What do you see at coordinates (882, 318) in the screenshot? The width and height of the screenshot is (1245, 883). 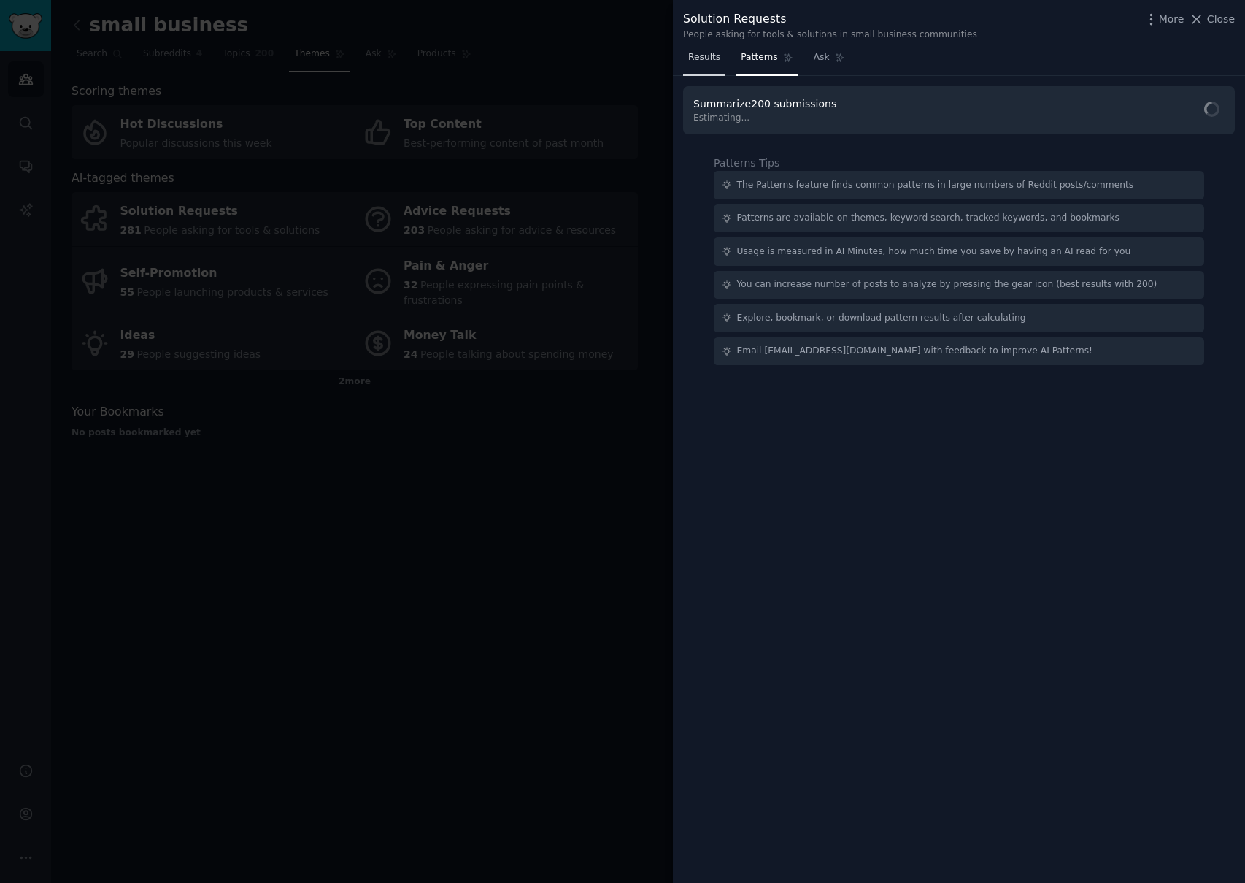 I see `div: Explore, bookmark, or download pattern results after calculating` at bounding box center [882, 318].